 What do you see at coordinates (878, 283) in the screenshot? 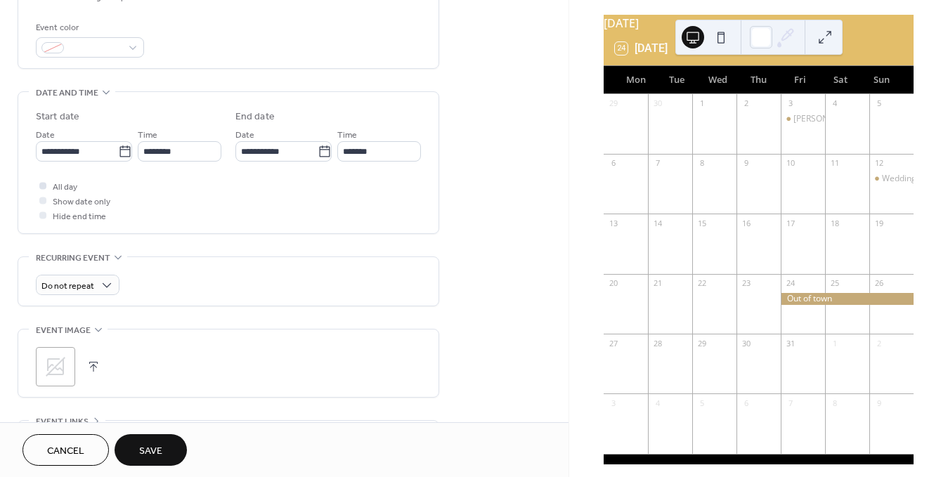
I see `div: 26` at bounding box center [878, 283].